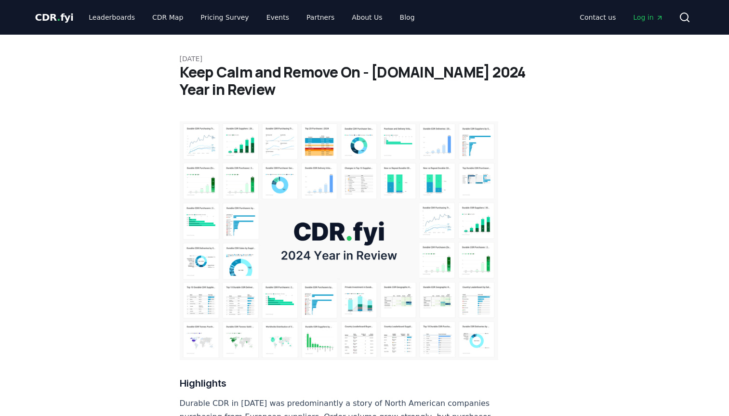 The image size is (729, 416). Describe the element at coordinates (407, 17) in the screenshot. I see `a: Blog` at that location.